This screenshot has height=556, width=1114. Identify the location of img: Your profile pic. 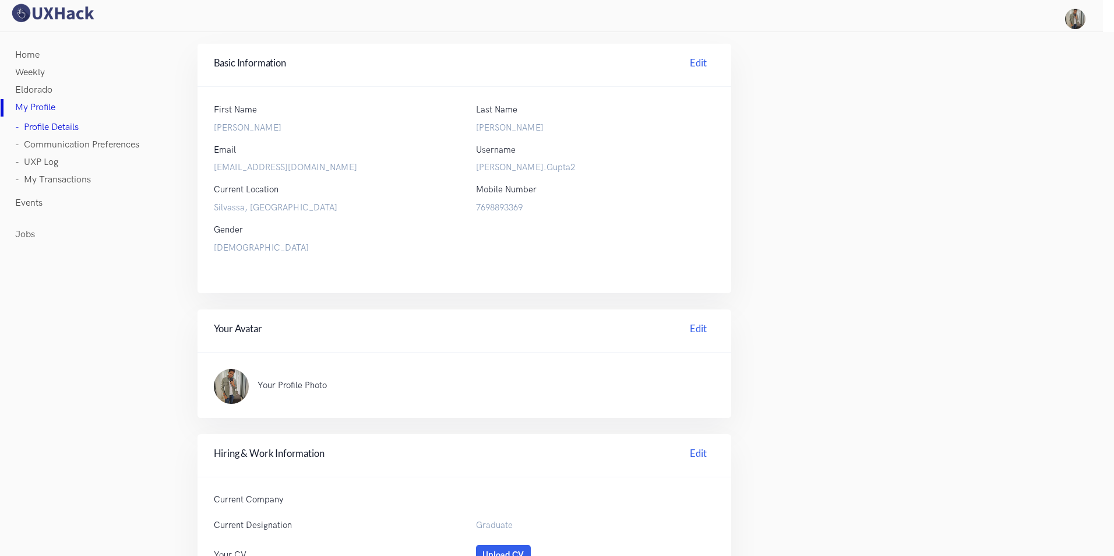
(1075, 19).